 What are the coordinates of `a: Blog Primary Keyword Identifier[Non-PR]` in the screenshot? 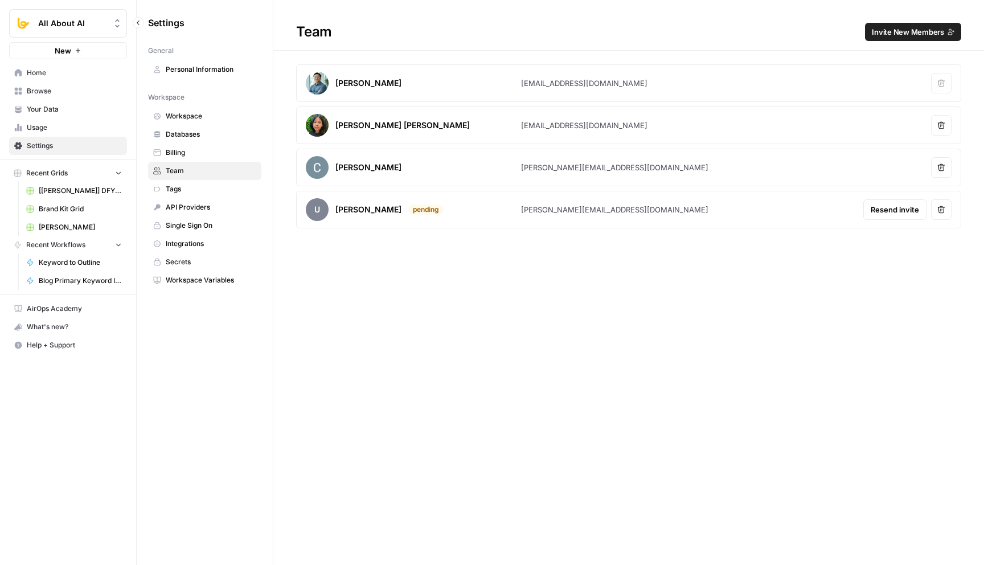 It's located at (74, 281).